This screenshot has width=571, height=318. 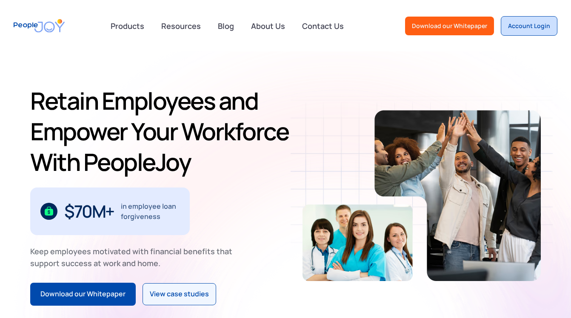 I want to click on div: in employee loan forgiveness, so click(x=150, y=211).